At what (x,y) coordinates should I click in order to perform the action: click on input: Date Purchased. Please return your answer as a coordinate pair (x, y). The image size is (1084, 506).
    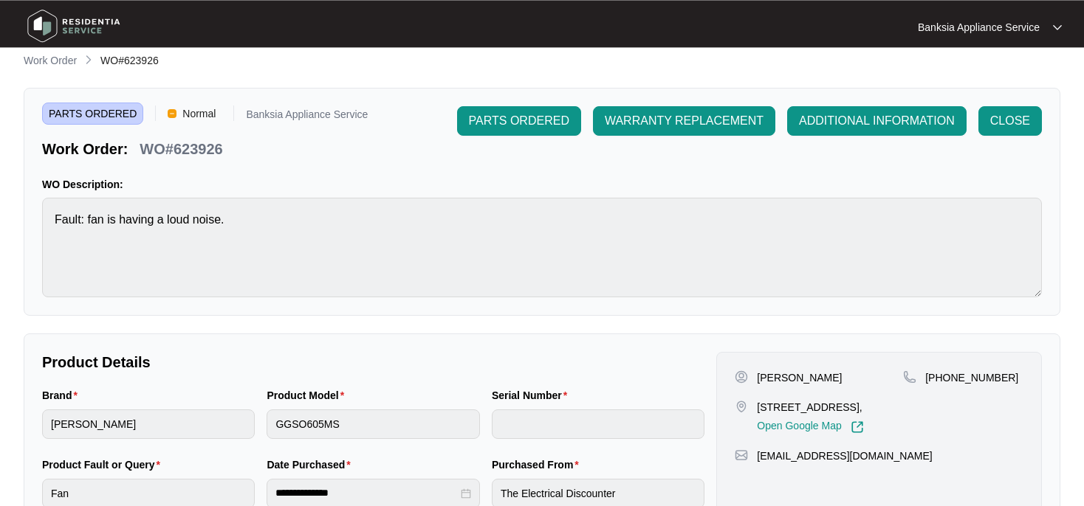
    Looking at the image, I should click on (366, 493).